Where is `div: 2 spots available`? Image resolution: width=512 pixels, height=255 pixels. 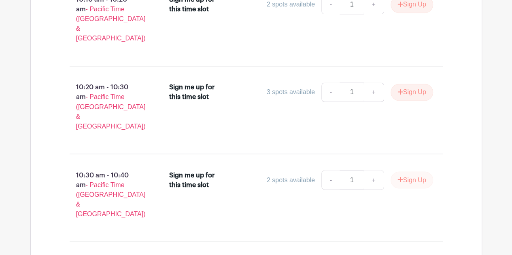 div: 2 spots available is located at coordinates (291, 180).